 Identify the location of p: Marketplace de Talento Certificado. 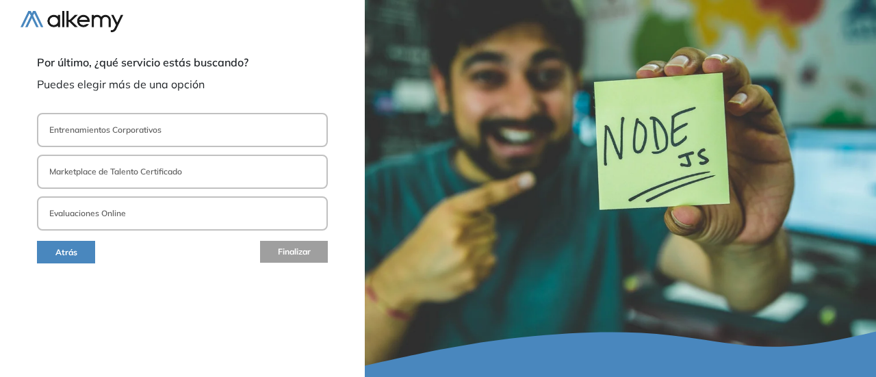
(116, 172).